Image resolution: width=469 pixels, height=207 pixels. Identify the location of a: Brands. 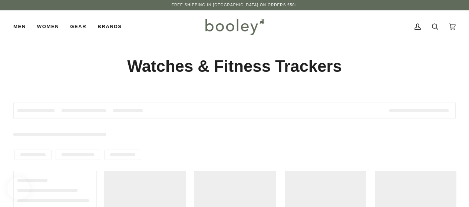
(109, 27).